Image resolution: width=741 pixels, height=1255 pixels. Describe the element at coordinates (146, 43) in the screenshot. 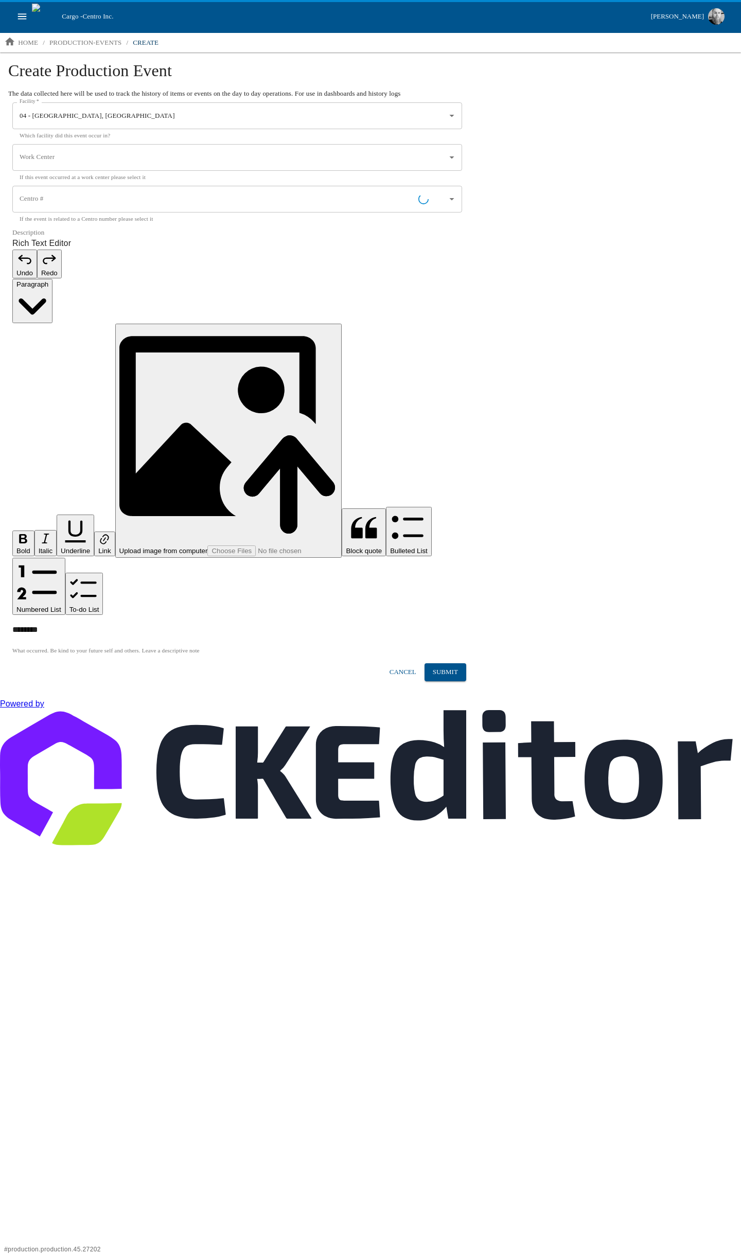

I see `p: create` at that location.